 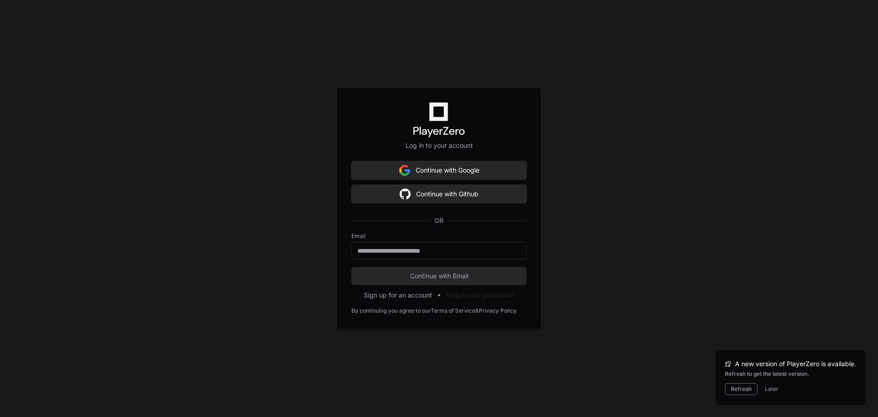 I want to click on span: Continue with Email, so click(x=439, y=276).